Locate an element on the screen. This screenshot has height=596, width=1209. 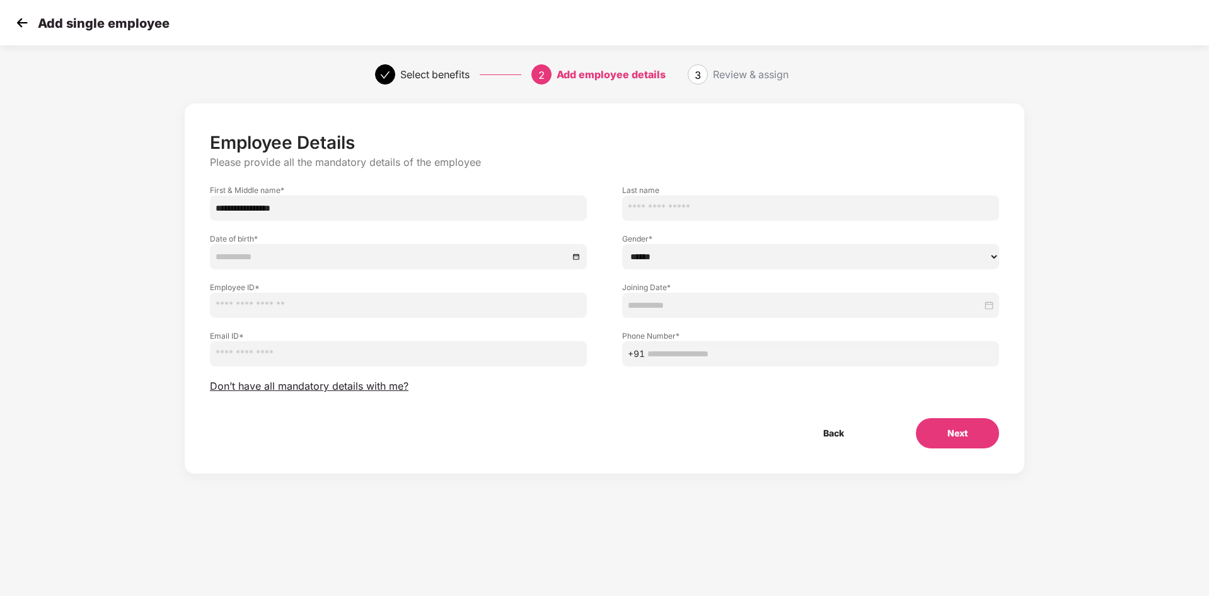
button: Back is located at coordinates (833, 433).